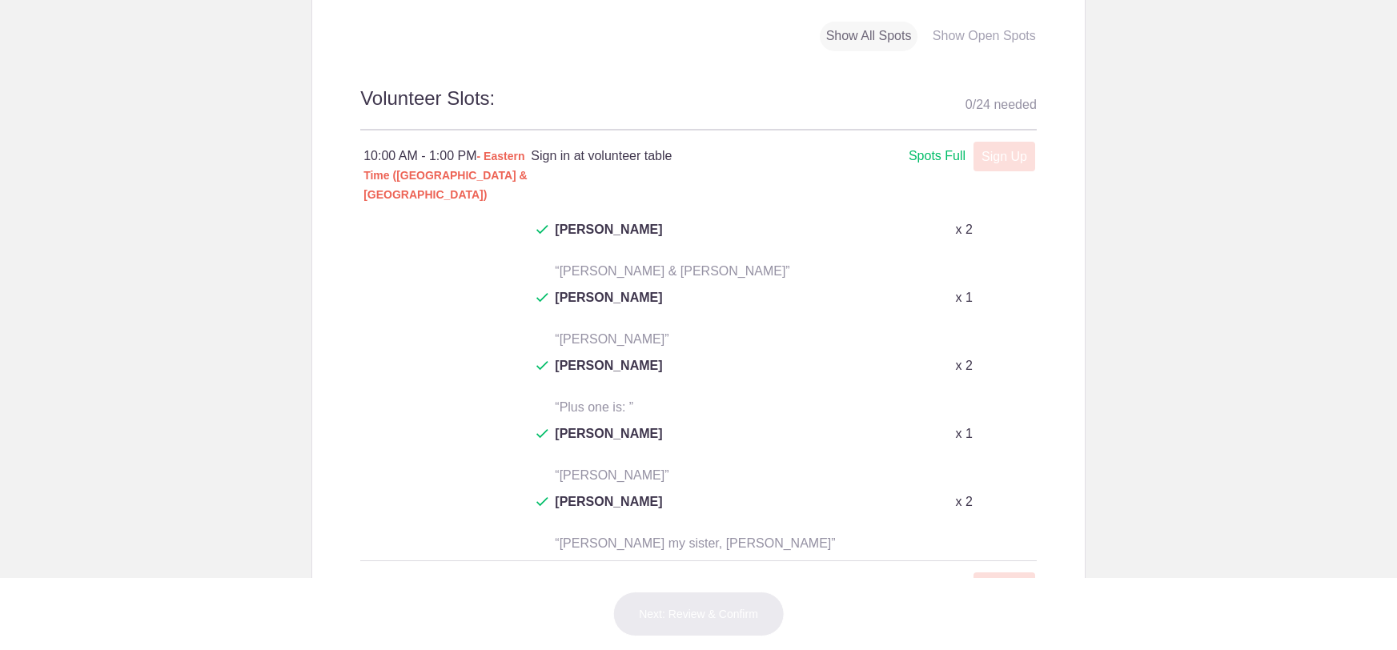 This screenshot has height=650, width=1397. I want to click on div: 1:00 PM - 4:00 PM, so click(447, 606).